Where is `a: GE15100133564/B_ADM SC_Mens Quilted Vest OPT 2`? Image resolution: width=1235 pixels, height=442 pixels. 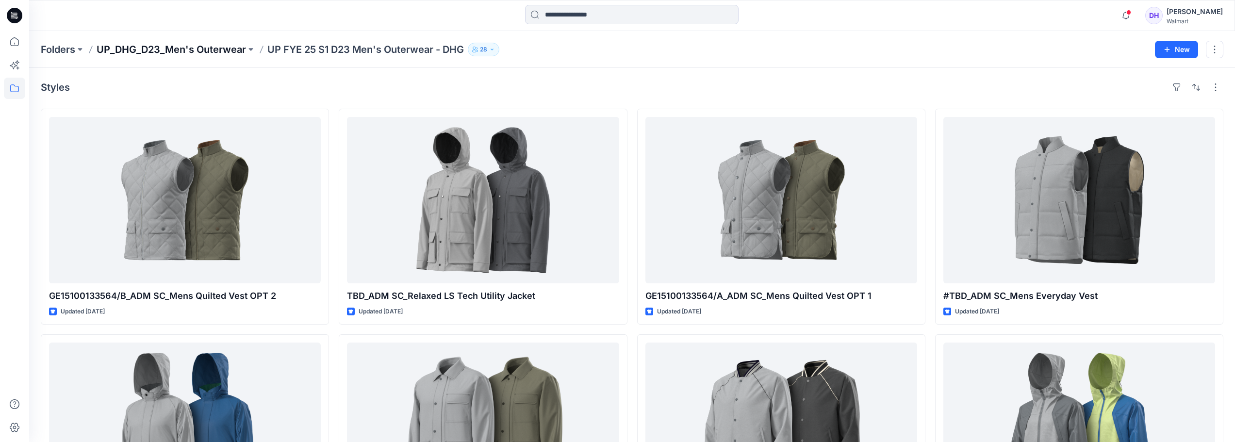 a: GE15100133564/B_ADM SC_Mens Quilted Vest OPT 2 is located at coordinates (185, 200).